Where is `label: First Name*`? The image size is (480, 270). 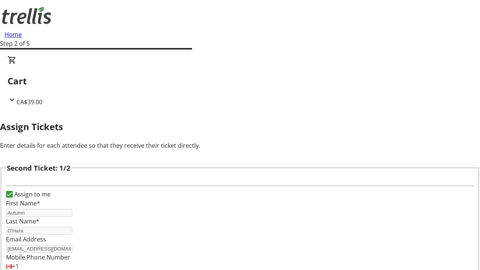 label: First Name* is located at coordinates (23, 203).